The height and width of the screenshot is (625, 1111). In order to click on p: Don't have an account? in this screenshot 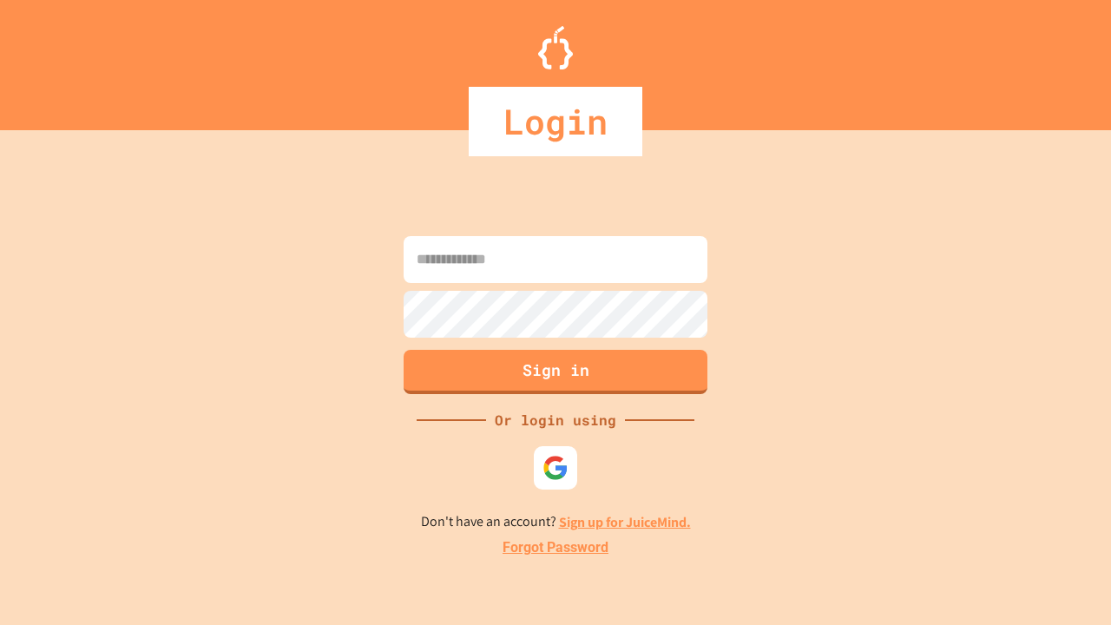, I will do `click(555, 521)`.